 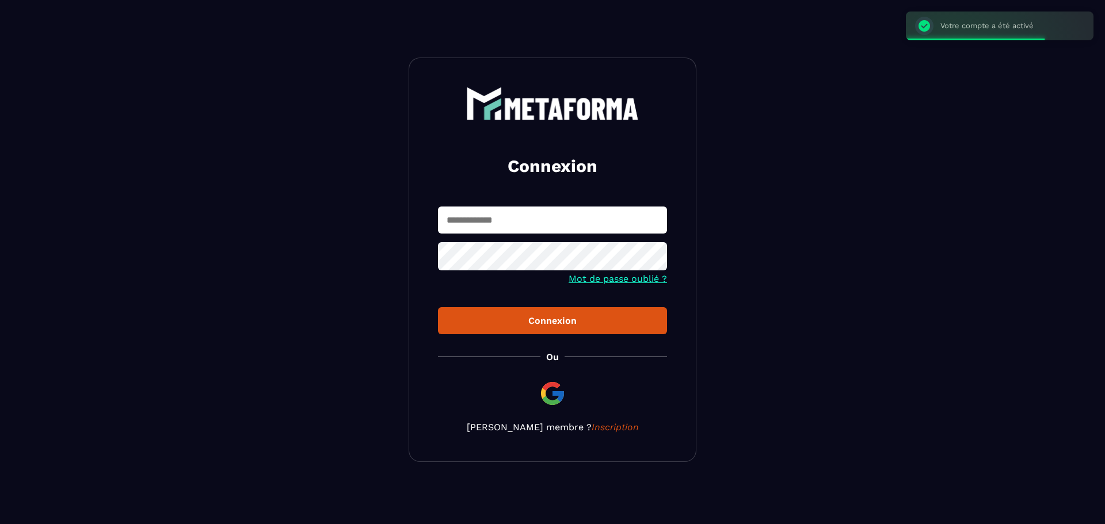 What do you see at coordinates (552, 166) in the screenshot?
I see `h2: Connexion` at bounding box center [552, 166].